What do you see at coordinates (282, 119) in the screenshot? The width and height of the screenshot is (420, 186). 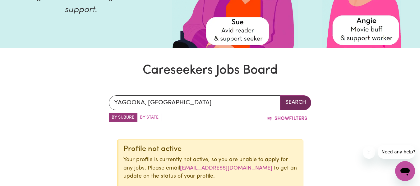 I see `span: Show` at bounding box center [282, 119].